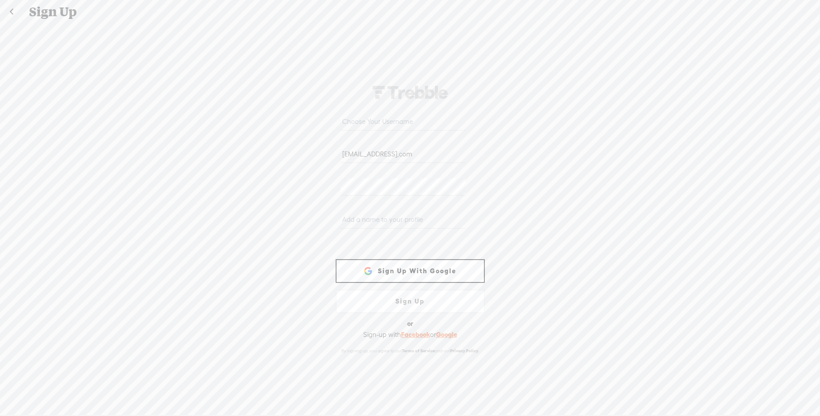 This screenshot has height=416, width=820. Describe the element at coordinates (418, 350) in the screenshot. I see `a: Terms of Service` at that location.